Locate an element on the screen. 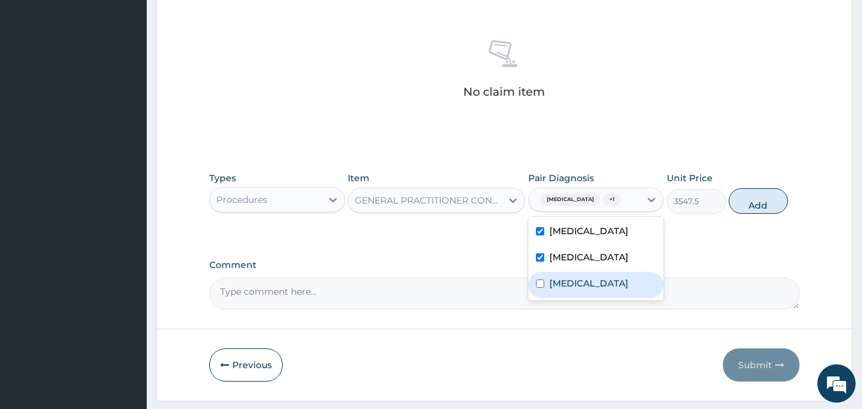  span: + 1 is located at coordinates (612, 200).